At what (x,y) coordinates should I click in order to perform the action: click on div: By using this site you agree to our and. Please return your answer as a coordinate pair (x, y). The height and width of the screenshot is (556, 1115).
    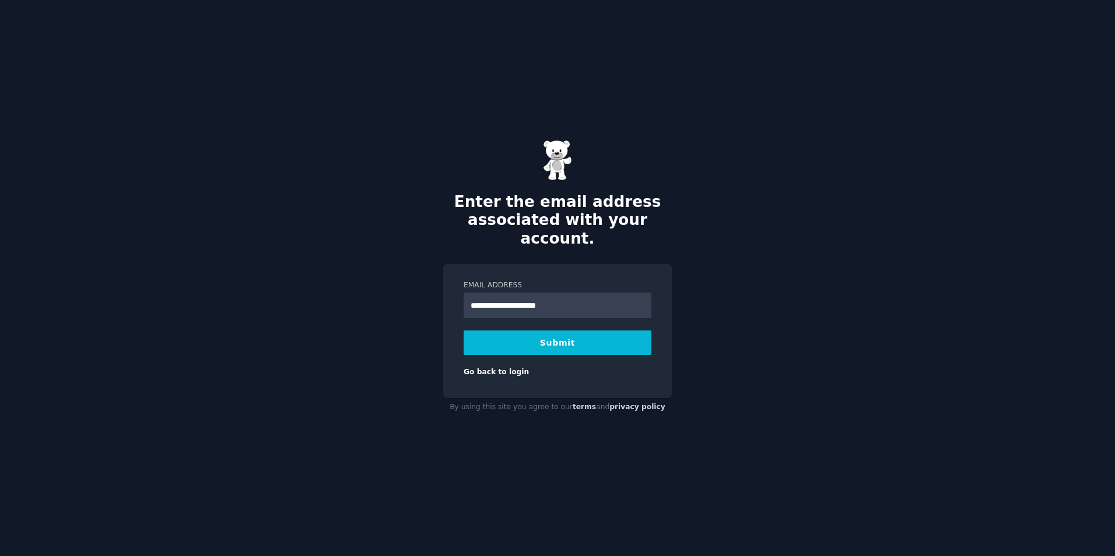
    Looking at the image, I should click on (557, 408).